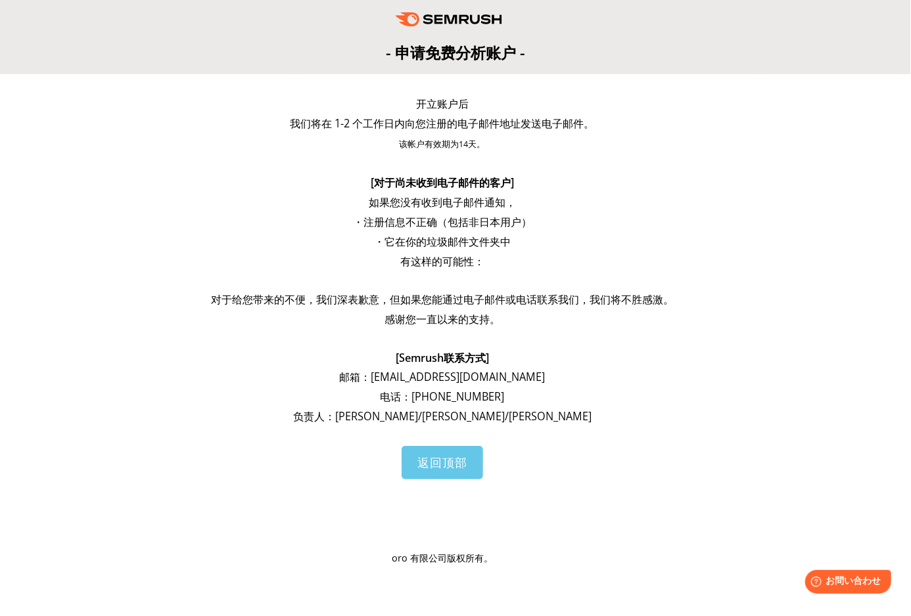  Describe the element at coordinates (442, 104) in the screenshot. I see `font: 开立账户后` at that location.